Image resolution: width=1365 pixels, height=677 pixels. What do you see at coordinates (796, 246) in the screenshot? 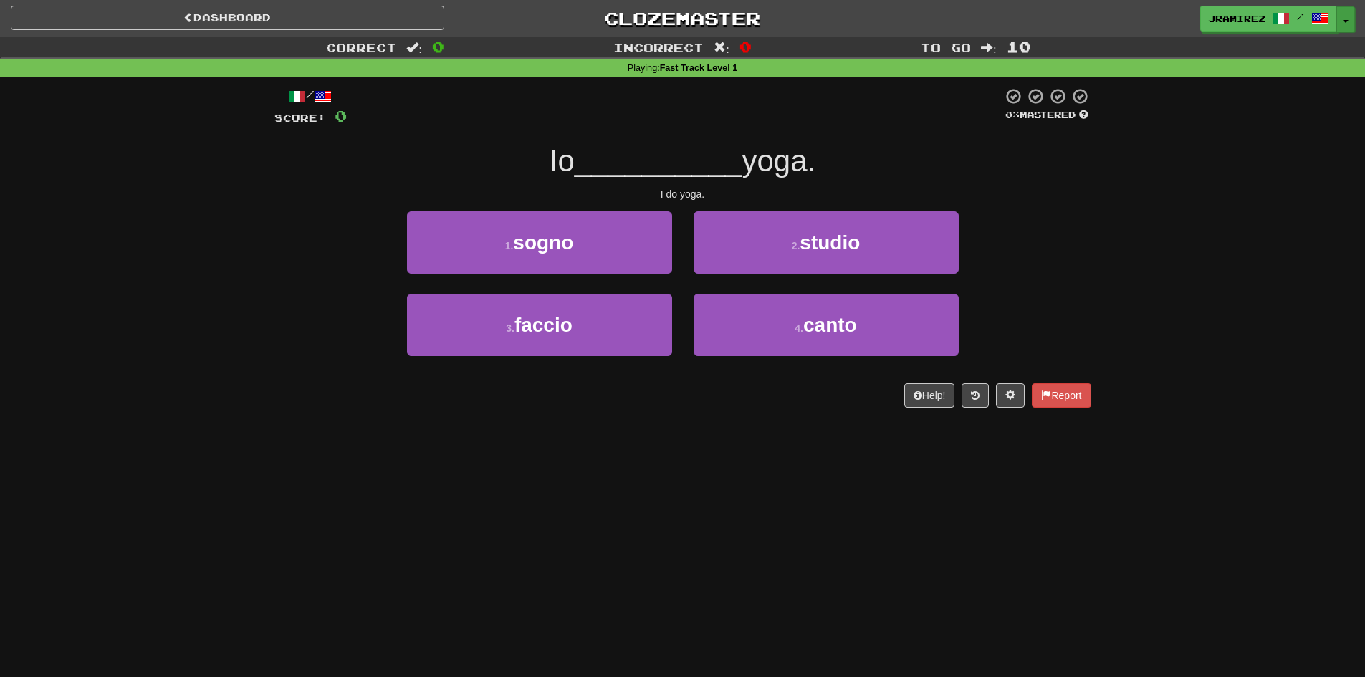
I see `small: 2 .` at bounding box center [796, 246].